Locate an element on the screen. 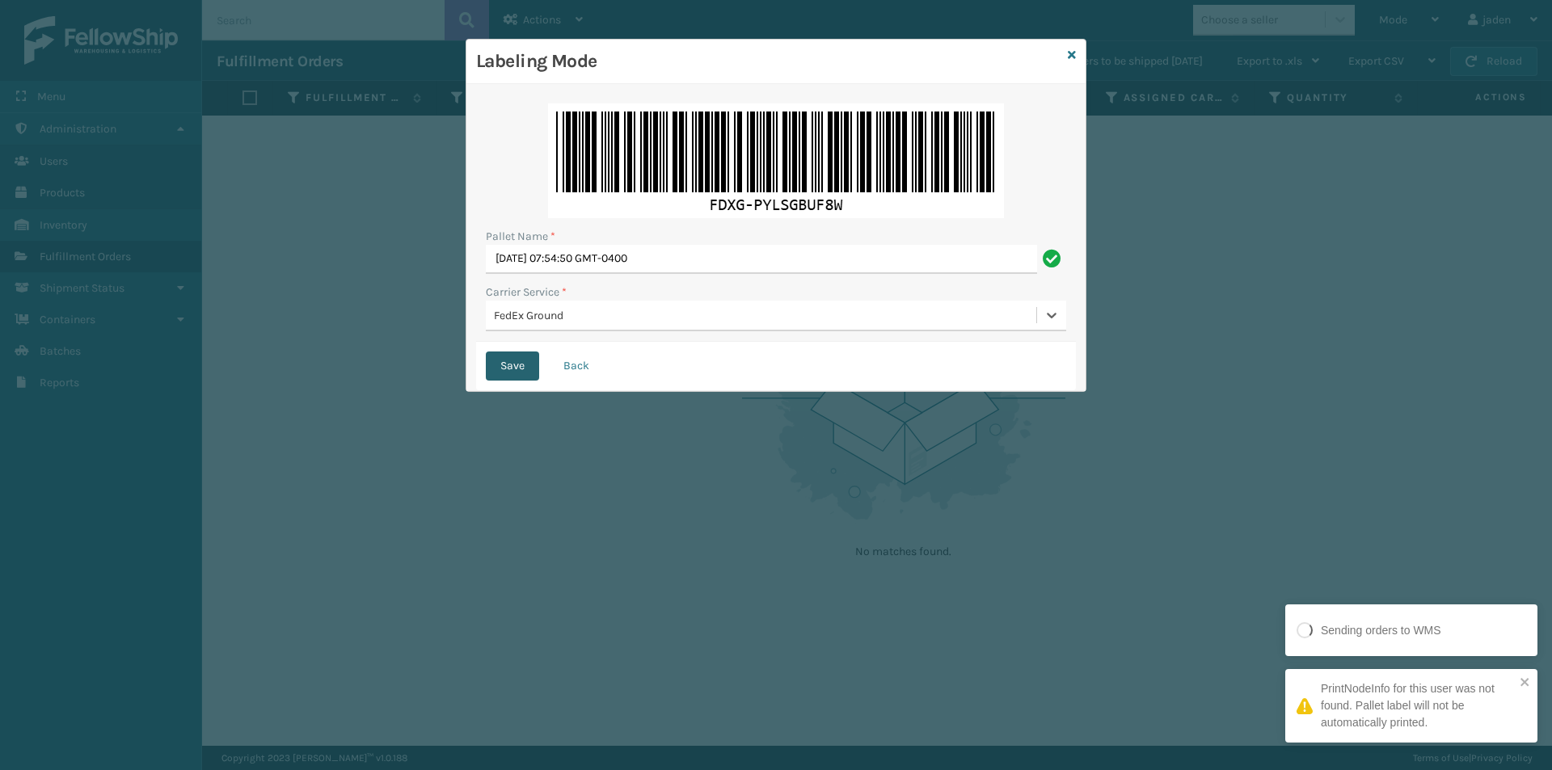 This screenshot has width=1552, height=770. div: PrintNodeInfo for this user was not found. Pallet label will not be automatically printed. is located at coordinates (1418, 706).